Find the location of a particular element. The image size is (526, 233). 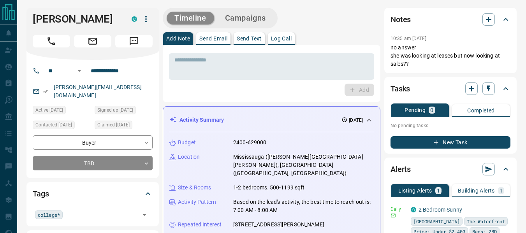

div: Tags is located at coordinates (93, 194).